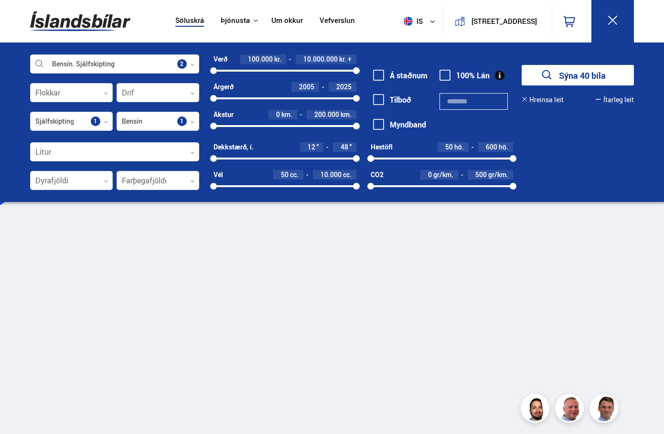  I want to click on div: Dekkstærð, í., so click(233, 147).